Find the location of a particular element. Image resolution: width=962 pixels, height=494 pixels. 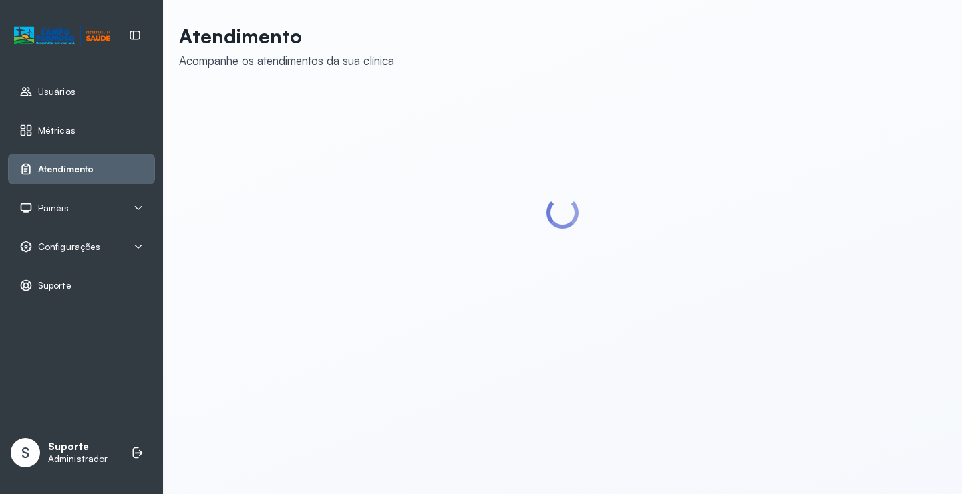

p: Administrador is located at coordinates (77, 458).